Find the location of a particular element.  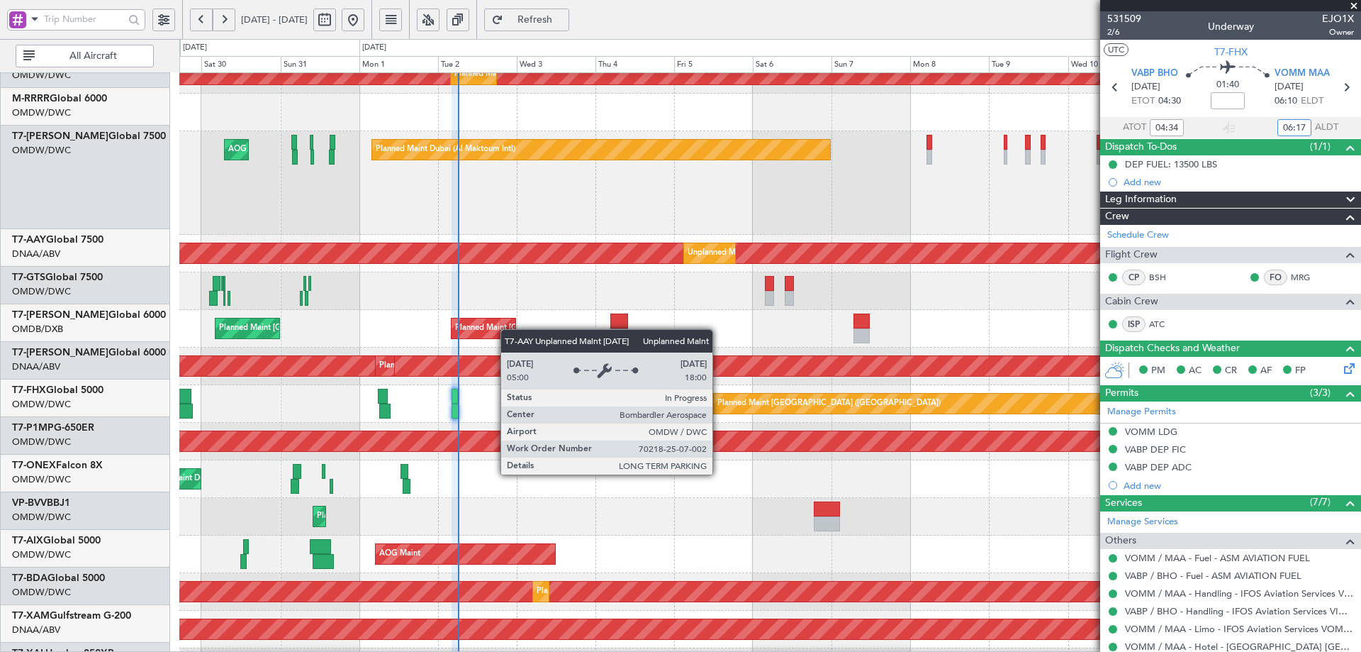

span: Crew is located at coordinates (1117, 216).